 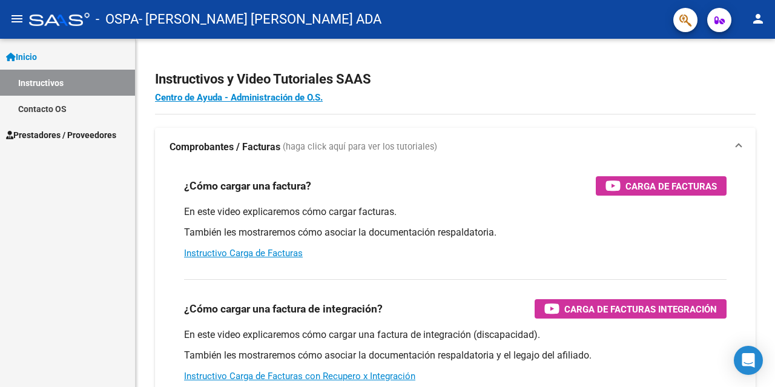 What do you see at coordinates (641, 309) in the screenshot?
I see `span: Carga de Facturas Integración` at bounding box center [641, 309].